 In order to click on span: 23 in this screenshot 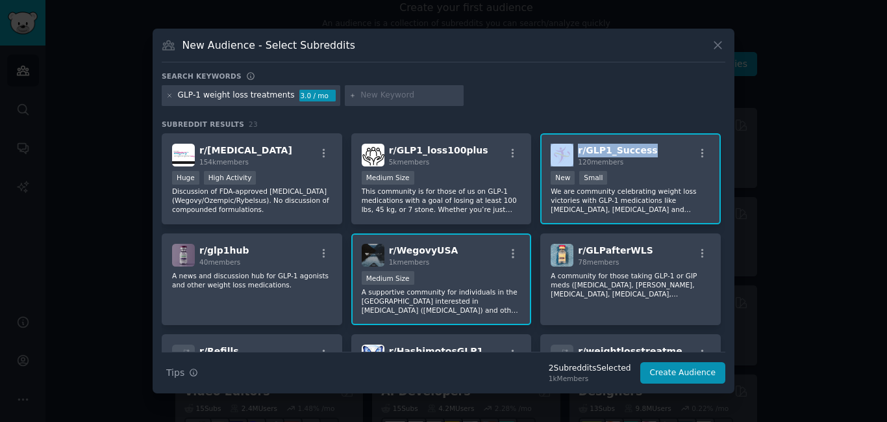, I will do `click(253, 124)`.